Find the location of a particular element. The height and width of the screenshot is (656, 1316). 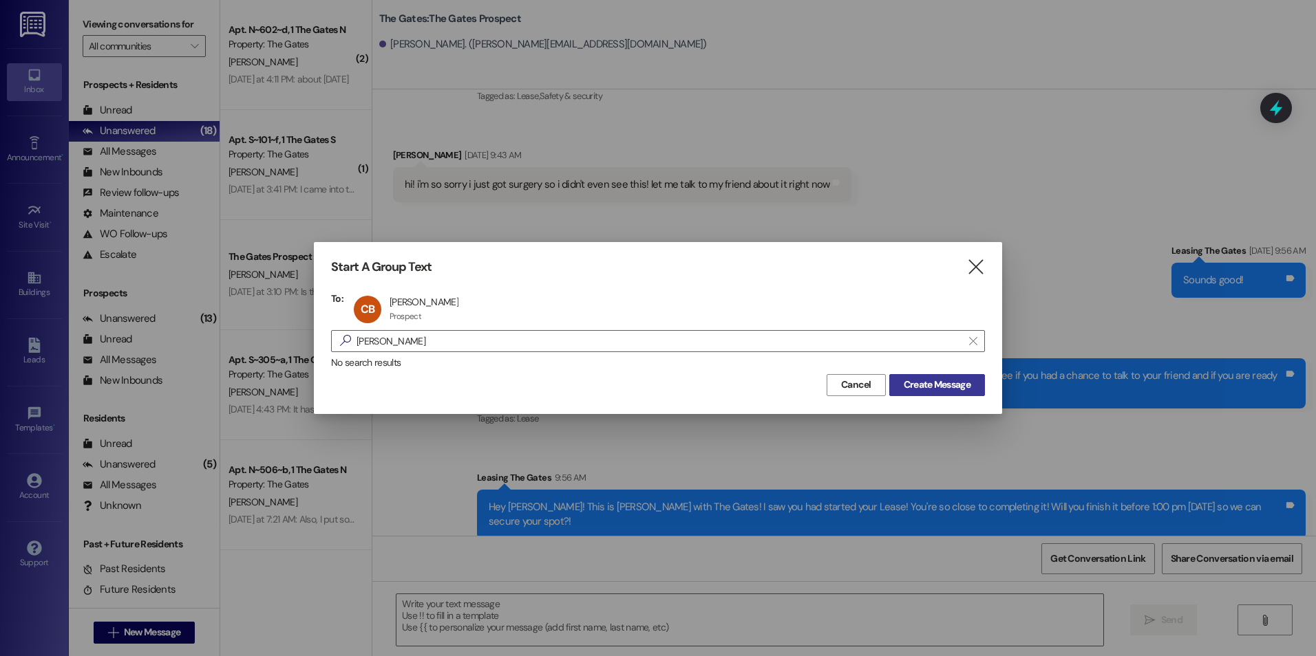

button: Clear text is located at coordinates (973, 341).